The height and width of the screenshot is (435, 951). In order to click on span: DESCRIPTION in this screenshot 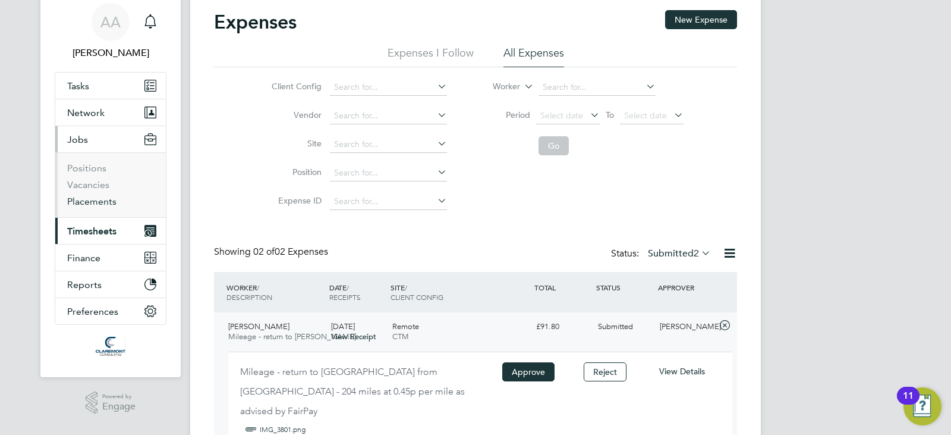, I will do `click(249, 297)`.